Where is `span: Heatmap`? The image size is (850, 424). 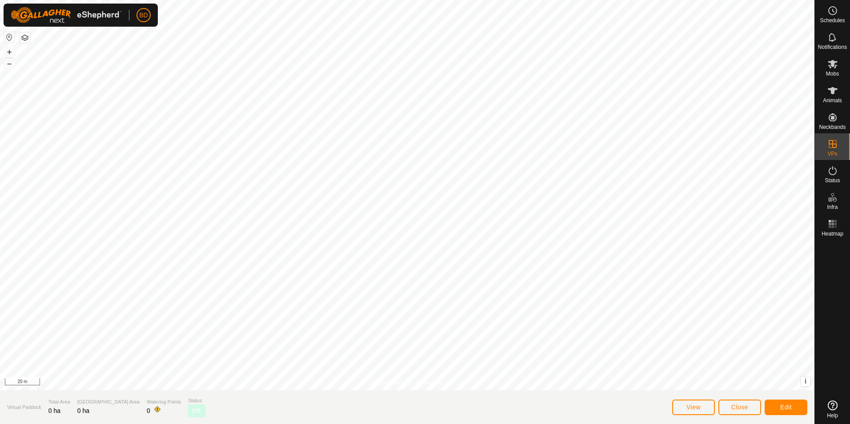
span: Heatmap is located at coordinates (833, 234).